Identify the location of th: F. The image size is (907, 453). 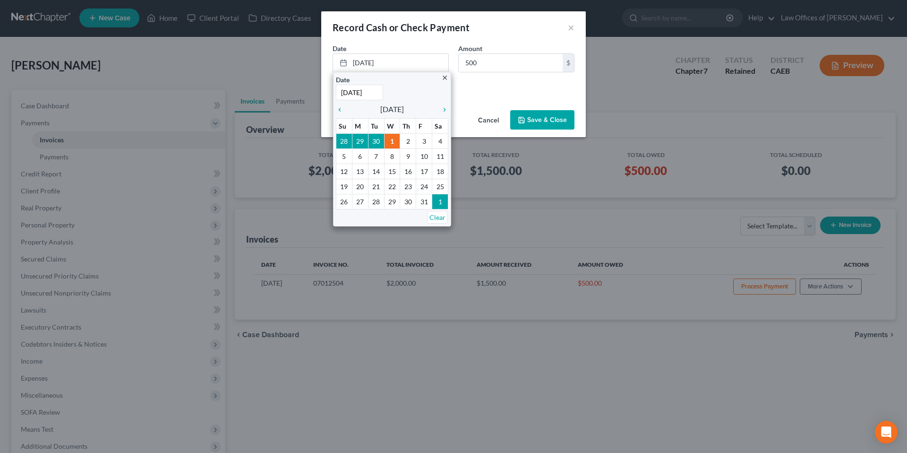
(424, 126).